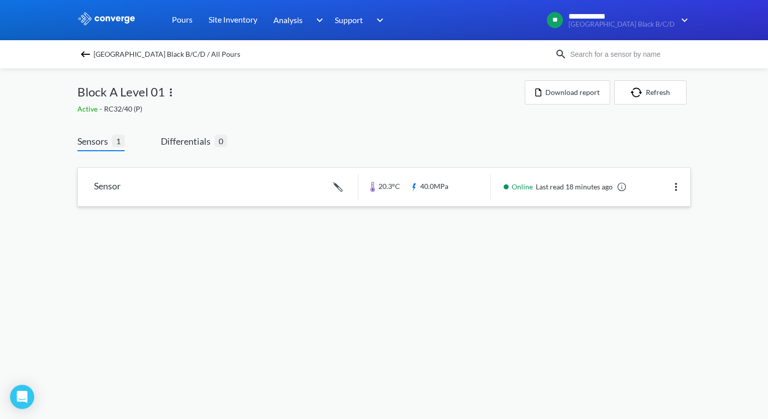 The image size is (768, 419). I want to click on img: icon-file.svg, so click(538, 92).